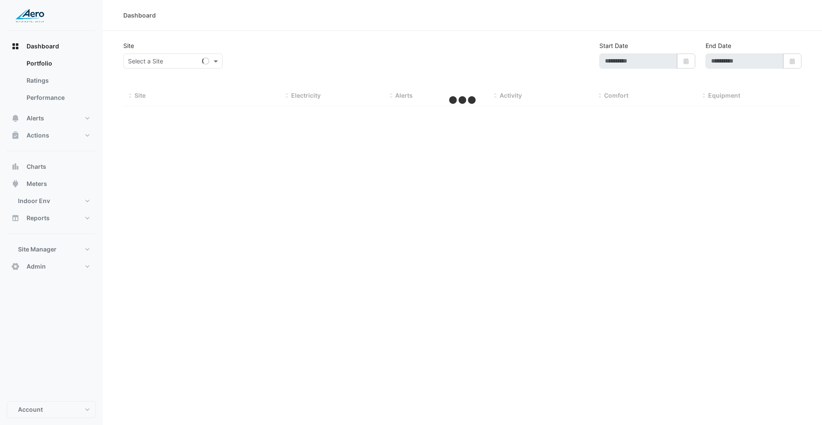 The width and height of the screenshot is (822, 425). What do you see at coordinates (128, 45) in the screenshot?
I see `label: Site` at bounding box center [128, 45].